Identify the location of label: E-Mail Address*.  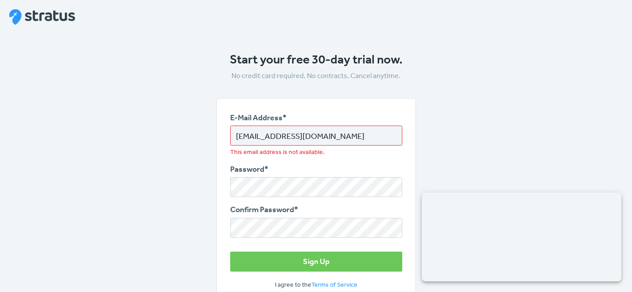
(258, 117).